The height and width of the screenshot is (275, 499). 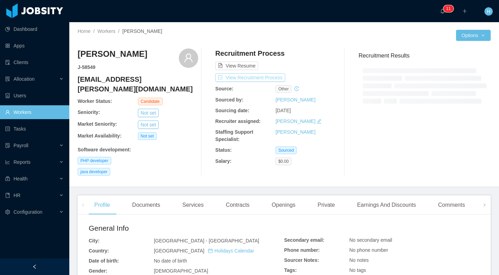 I want to click on span: No notes, so click(x=359, y=260).